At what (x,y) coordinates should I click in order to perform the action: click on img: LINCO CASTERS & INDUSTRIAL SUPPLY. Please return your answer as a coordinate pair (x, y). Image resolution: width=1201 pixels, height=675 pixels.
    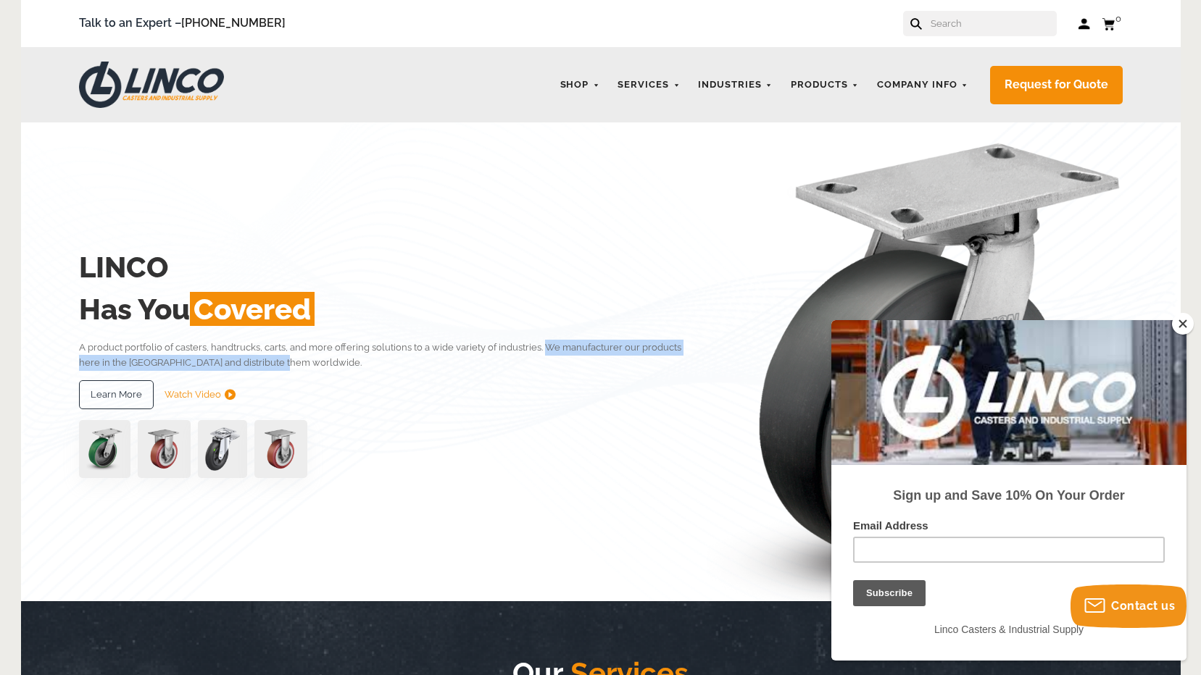
    Looking at the image, I should click on (151, 85).